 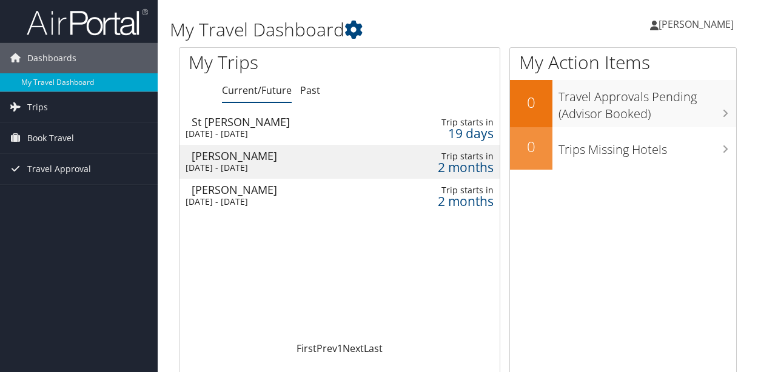 What do you see at coordinates (59, 169) in the screenshot?
I see `span: Travel Approval` at bounding box center [59, 169].